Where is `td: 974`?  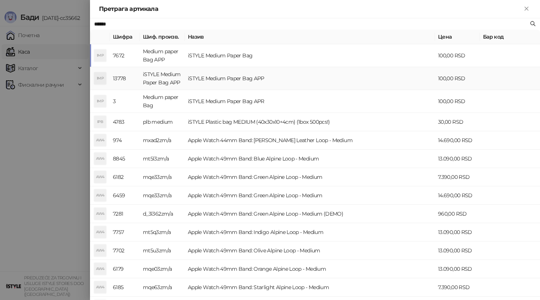 td: 974 is located at coordinates (125, 140).